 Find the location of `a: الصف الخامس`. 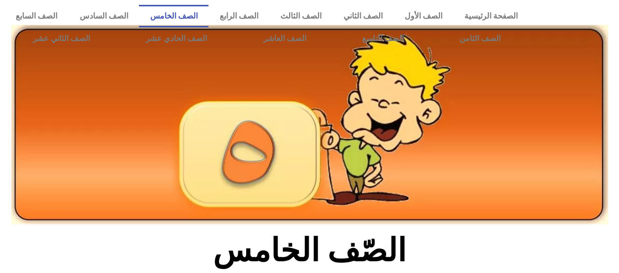

a: الصف الخامس is located at coordinates (174, 16).